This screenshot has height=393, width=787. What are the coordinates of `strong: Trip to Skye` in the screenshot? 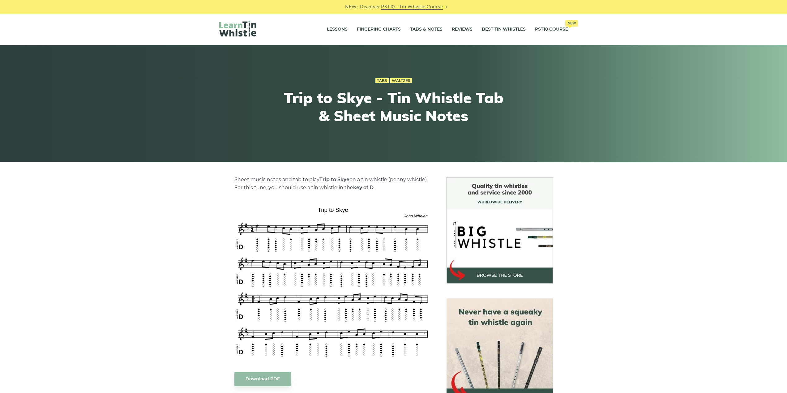 It's located at (334, 179).